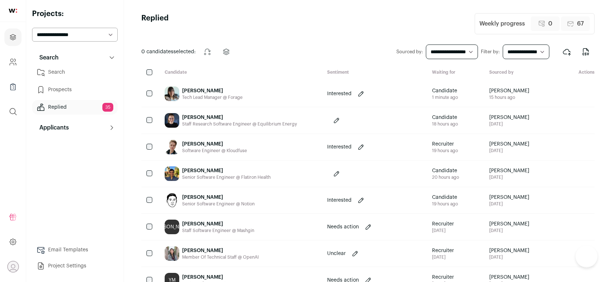 This screenshot has width=612, height=282. I want to click on button: Export to ATS, so click(567, 52).